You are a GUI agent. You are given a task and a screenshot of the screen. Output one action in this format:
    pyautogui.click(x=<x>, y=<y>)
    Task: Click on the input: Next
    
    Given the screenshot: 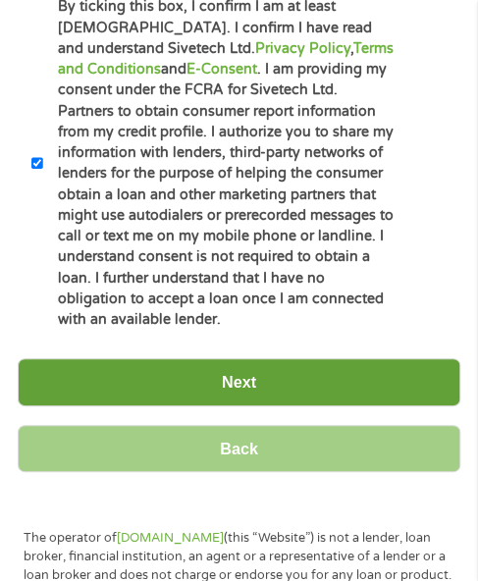 What is the action you would take?
    pyautogui.click(x=238, y=382)
    